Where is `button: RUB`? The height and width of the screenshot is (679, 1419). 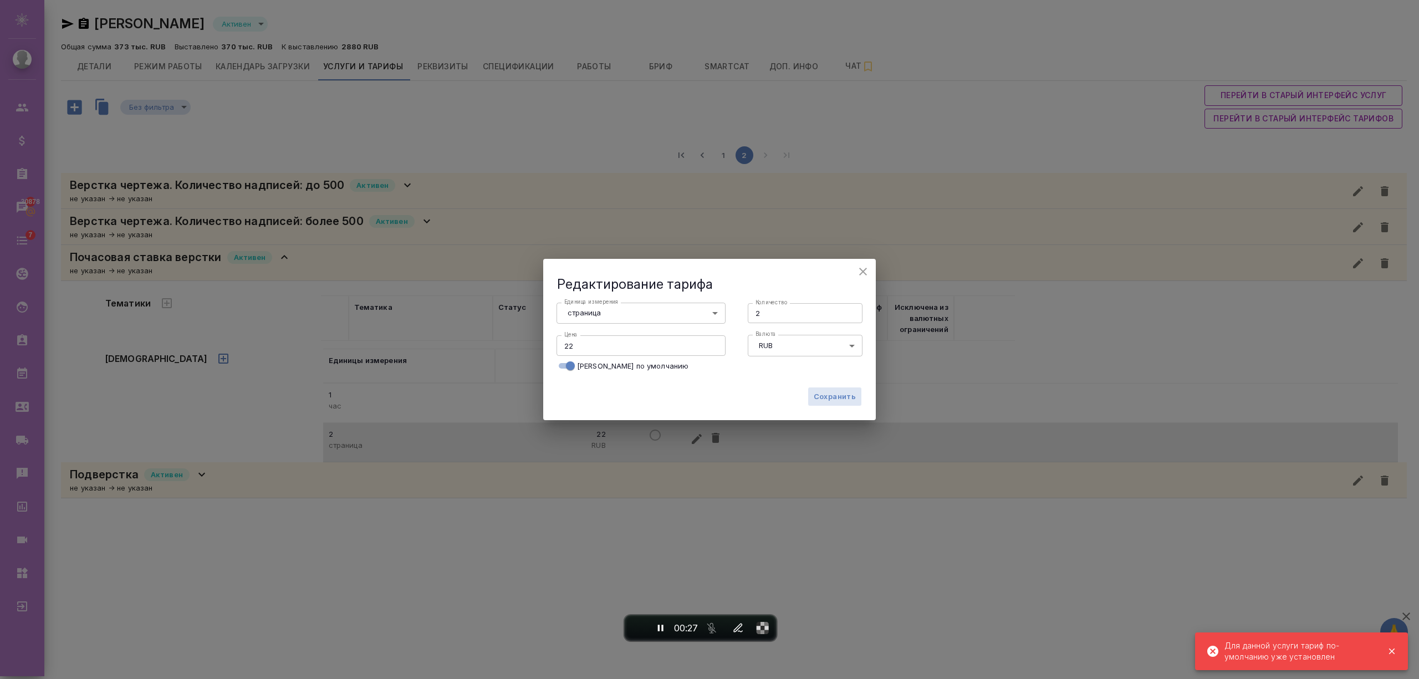 button: RUB is located at coordinates (766, 345).